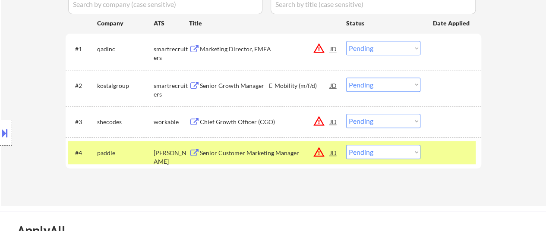 The height and width of the screenshot is (231, 546). Describe the element at coordinates (452, 23) in the screenshot. I see `div: Date Applied` at that location.